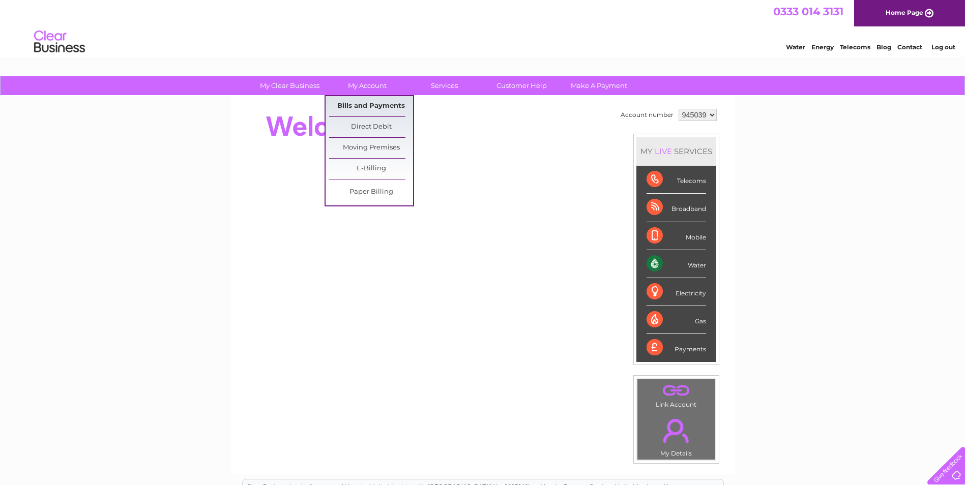  I want to click on a: Moving Premises, so click(371, 148).